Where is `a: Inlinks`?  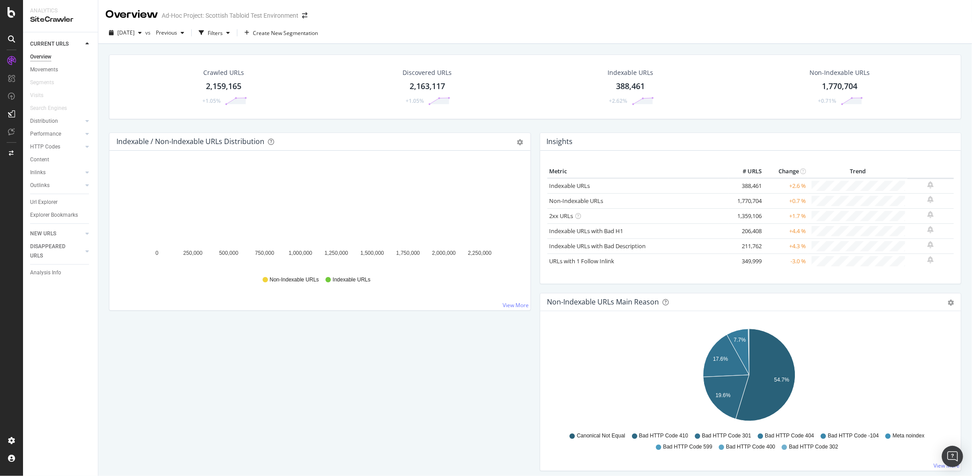
a: Inlinks is located at coordinates (56, 172).